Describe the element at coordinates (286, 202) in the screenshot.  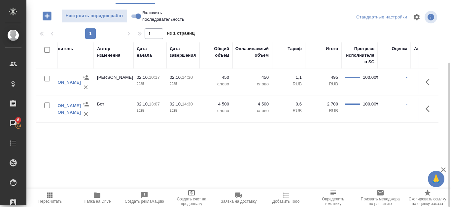
I see `span: Добавить Todo` at that location.